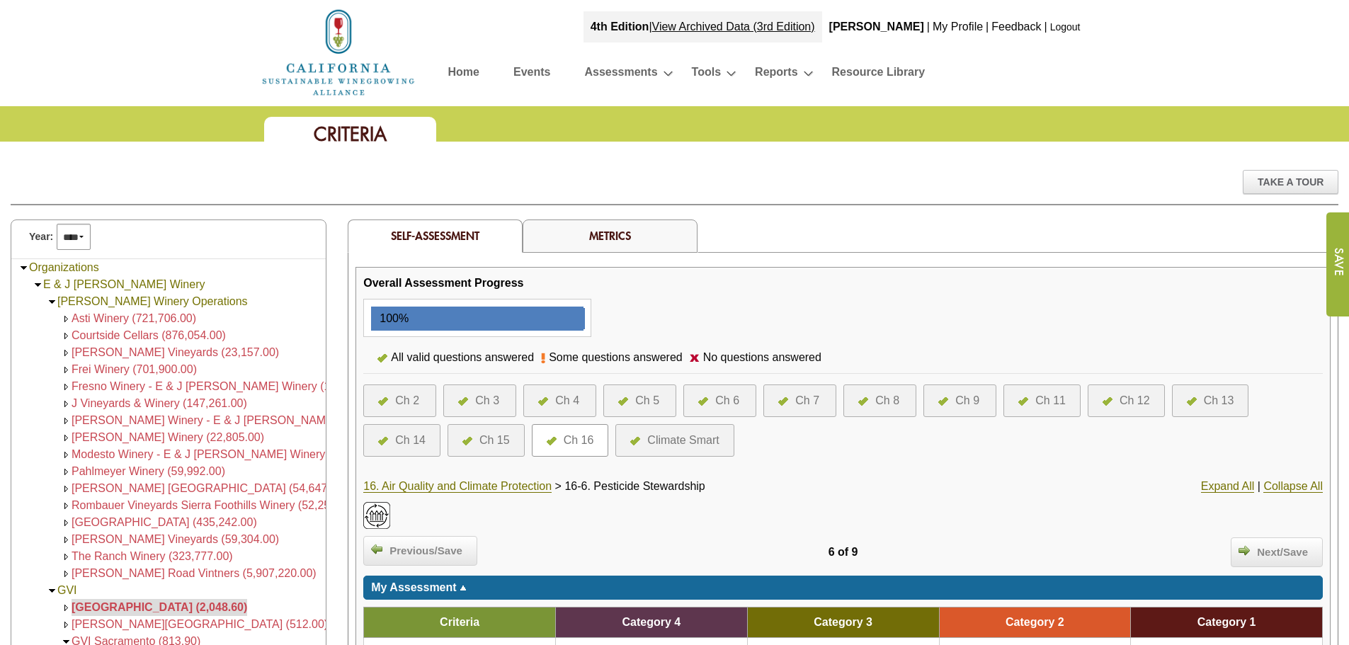  Describe the element at coordinates (134, 369) in the screenshot. I see `span: Frei Winery (701,900.00)` at that location.